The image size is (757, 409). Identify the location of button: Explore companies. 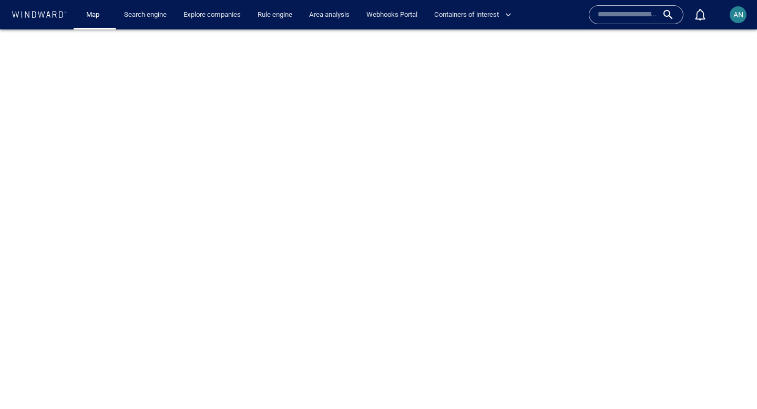
(212, 15).